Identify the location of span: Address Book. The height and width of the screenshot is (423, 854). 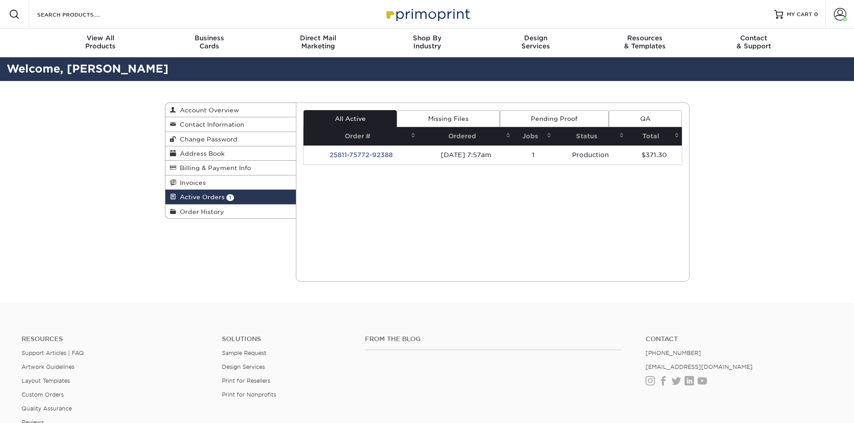
(200, 154).